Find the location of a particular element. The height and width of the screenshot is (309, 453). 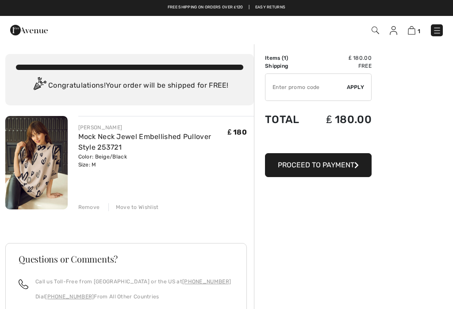

div: Congratulations! Your order will be shipped for FREE! is located at coordinates (130, 86).